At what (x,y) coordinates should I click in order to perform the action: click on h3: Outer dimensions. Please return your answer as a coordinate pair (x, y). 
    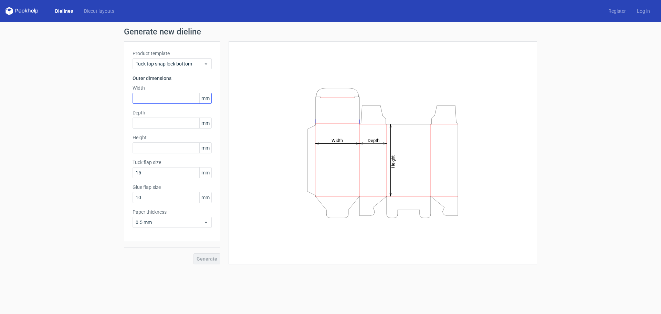
    Looking at the image, I should click on (172, 78).